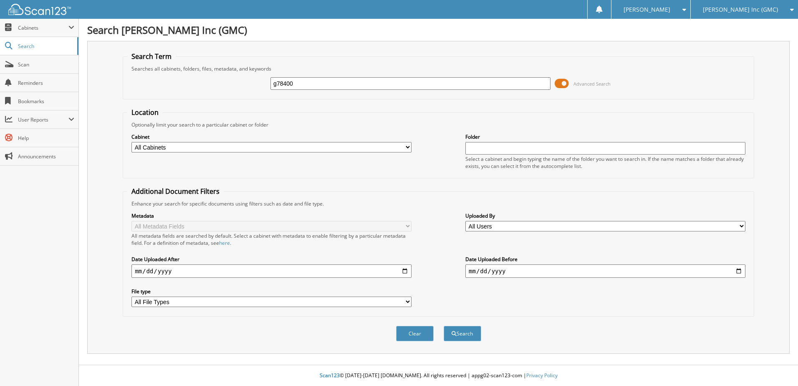 The height and width of the screenshot is (386, 798). What do you see at coordinates (145, 112) in the screenshot?
I see `legend: Location` at bounding box center [145, 112].